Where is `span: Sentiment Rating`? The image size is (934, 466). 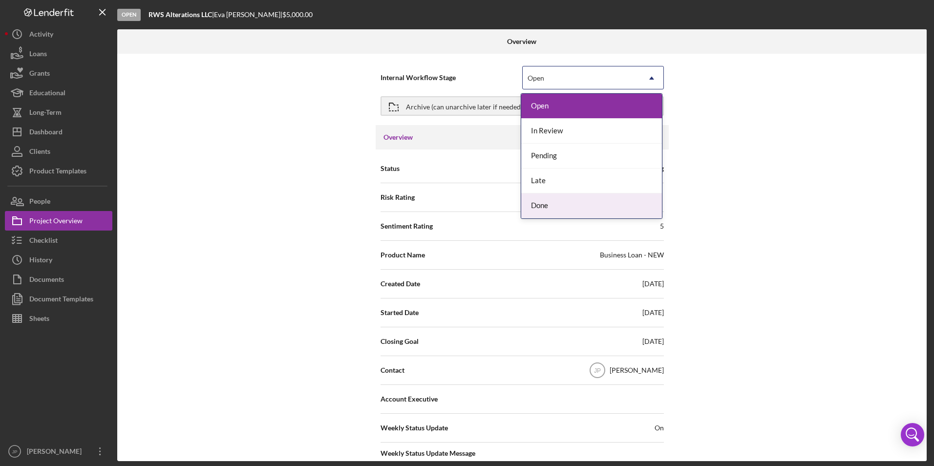
span: Sentiment Rating is located at coordinates (406, 226).